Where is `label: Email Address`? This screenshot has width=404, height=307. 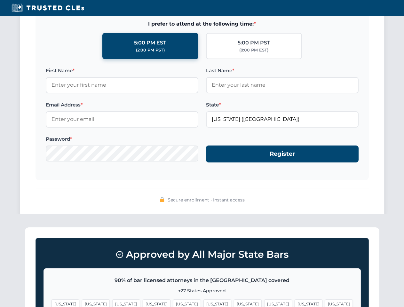
label: Email Address is located at coordinates (122, 105).